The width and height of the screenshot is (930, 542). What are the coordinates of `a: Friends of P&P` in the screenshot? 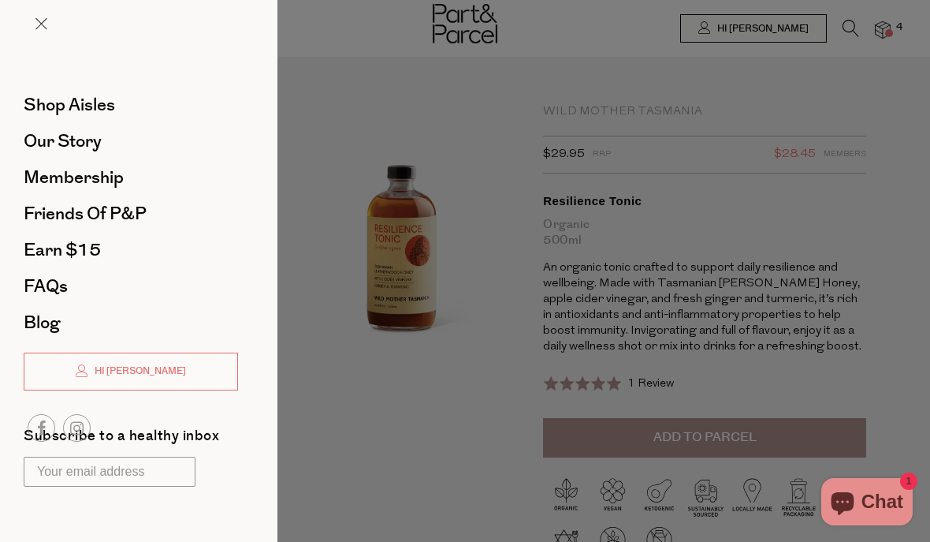 It's located at (131, 214).